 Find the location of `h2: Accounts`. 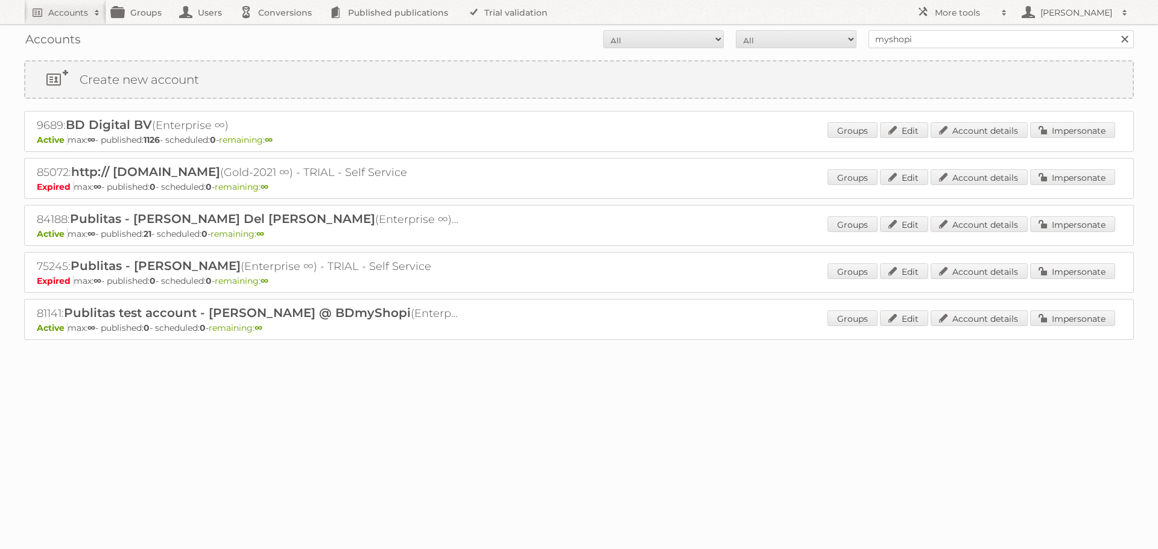

h2: Accounts is located at coordinates (68, 13).